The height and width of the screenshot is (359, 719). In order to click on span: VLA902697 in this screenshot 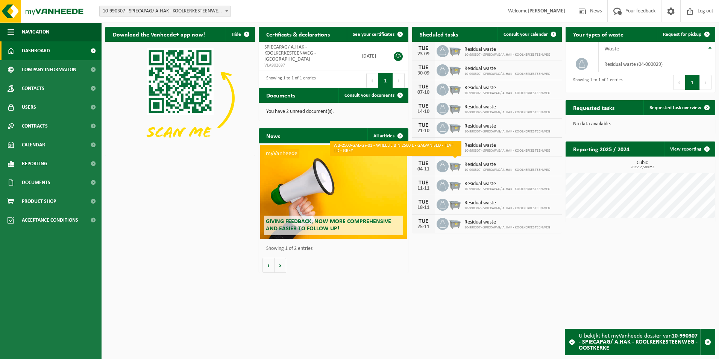, I will do `click(307, 65)`.